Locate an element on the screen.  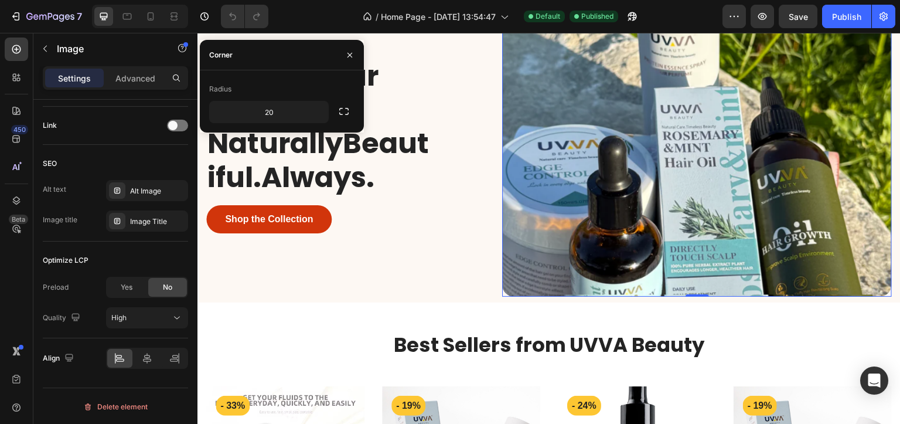
h2: Best Sellers from UVVA Beauty is located at coordinates (352, 312).